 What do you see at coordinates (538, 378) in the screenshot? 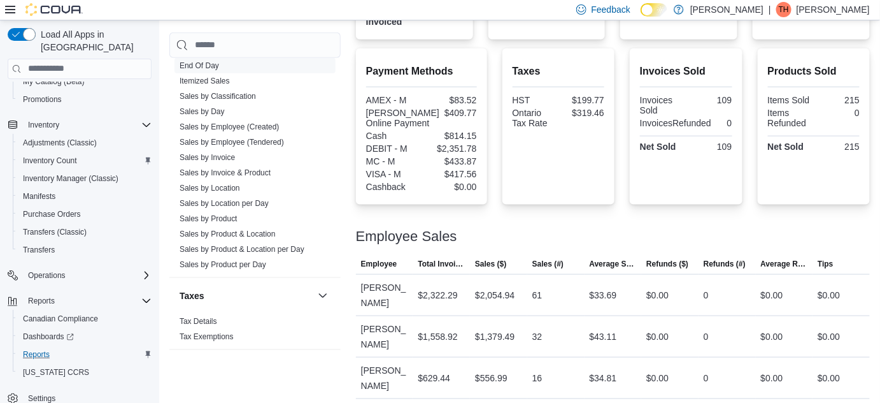
I see `div: 16` at bounding box center [538, 378].